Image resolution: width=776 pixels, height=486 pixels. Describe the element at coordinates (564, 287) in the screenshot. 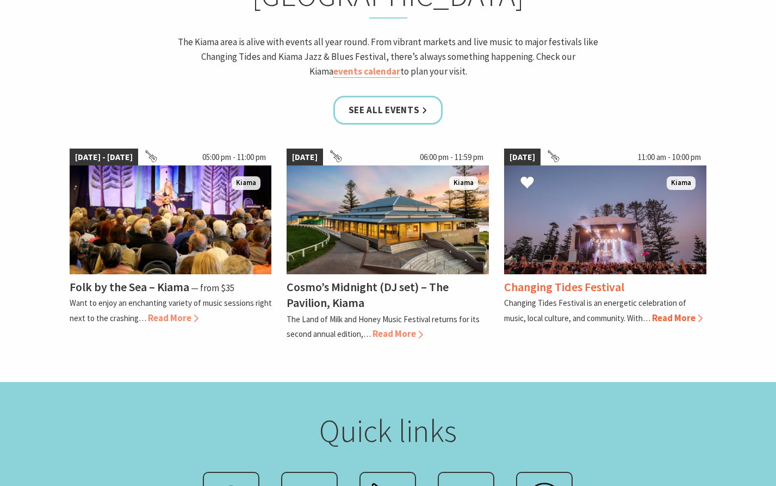

I see `h4: Changing Tides Festival` at that location.